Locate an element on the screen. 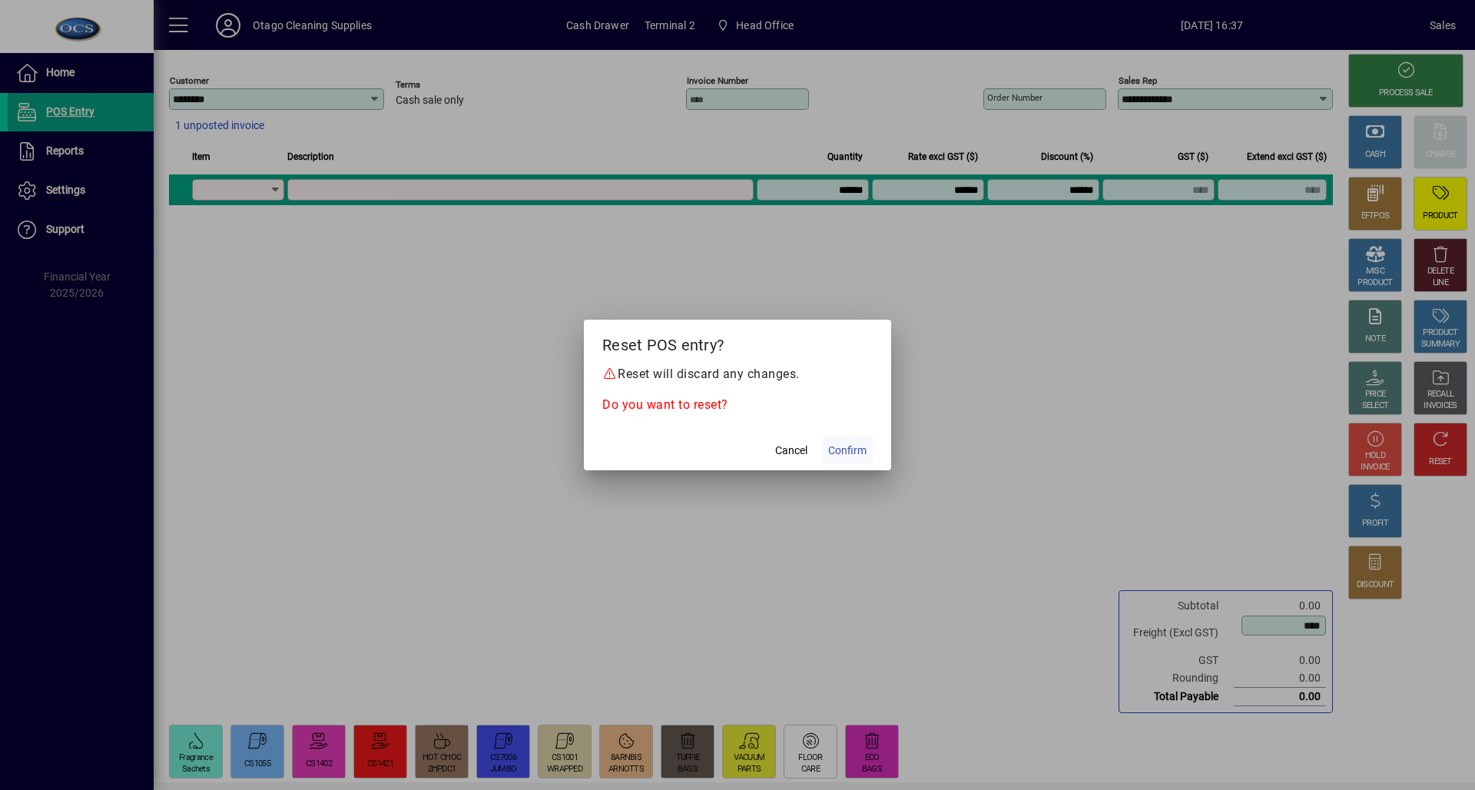 This screenshot has width=1475, height=790. p: Do you want to reset? is located at coordinates (737, 405).